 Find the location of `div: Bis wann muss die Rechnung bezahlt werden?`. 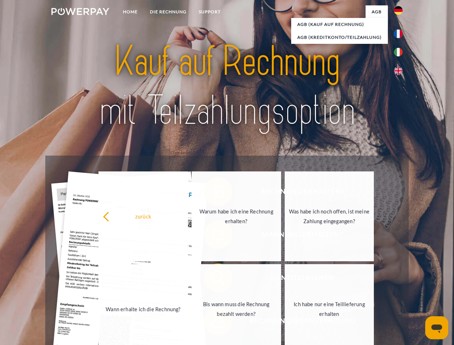

div: Bis wann muss die Rechnung bezahlt werden? is located at coordinates (236, 309).